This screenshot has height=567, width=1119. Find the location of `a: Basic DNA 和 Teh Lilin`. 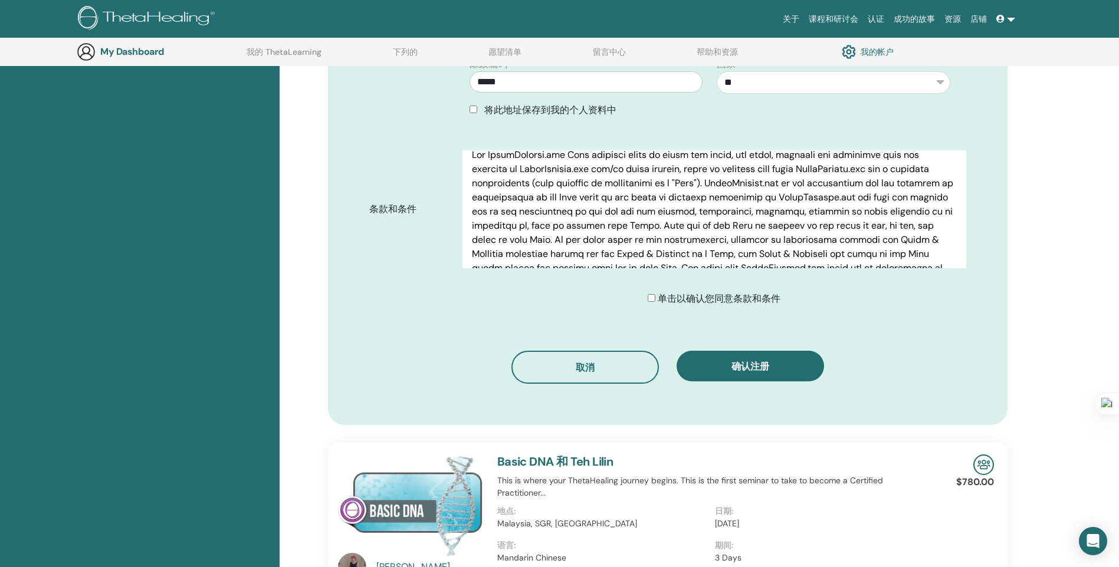

a: Basic DNA 和 Teh Lilin is located at coordinates (555, 462).